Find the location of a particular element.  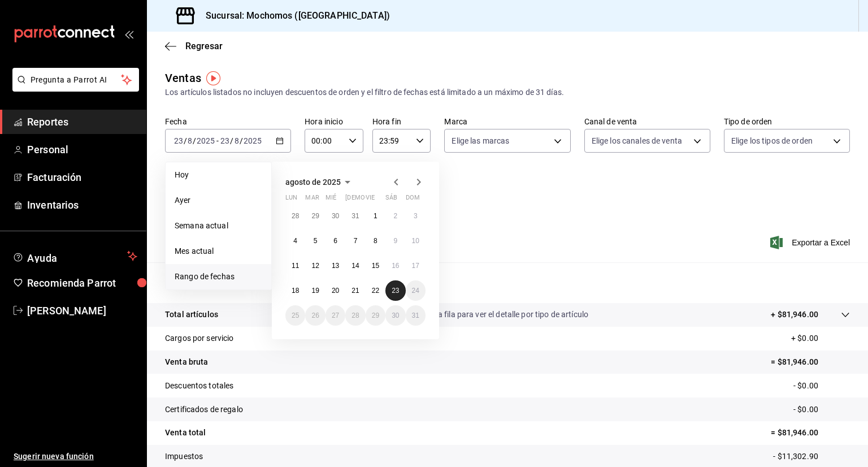

abbr: 6 de agosto de 2025 is located at coordinates (335, 241).